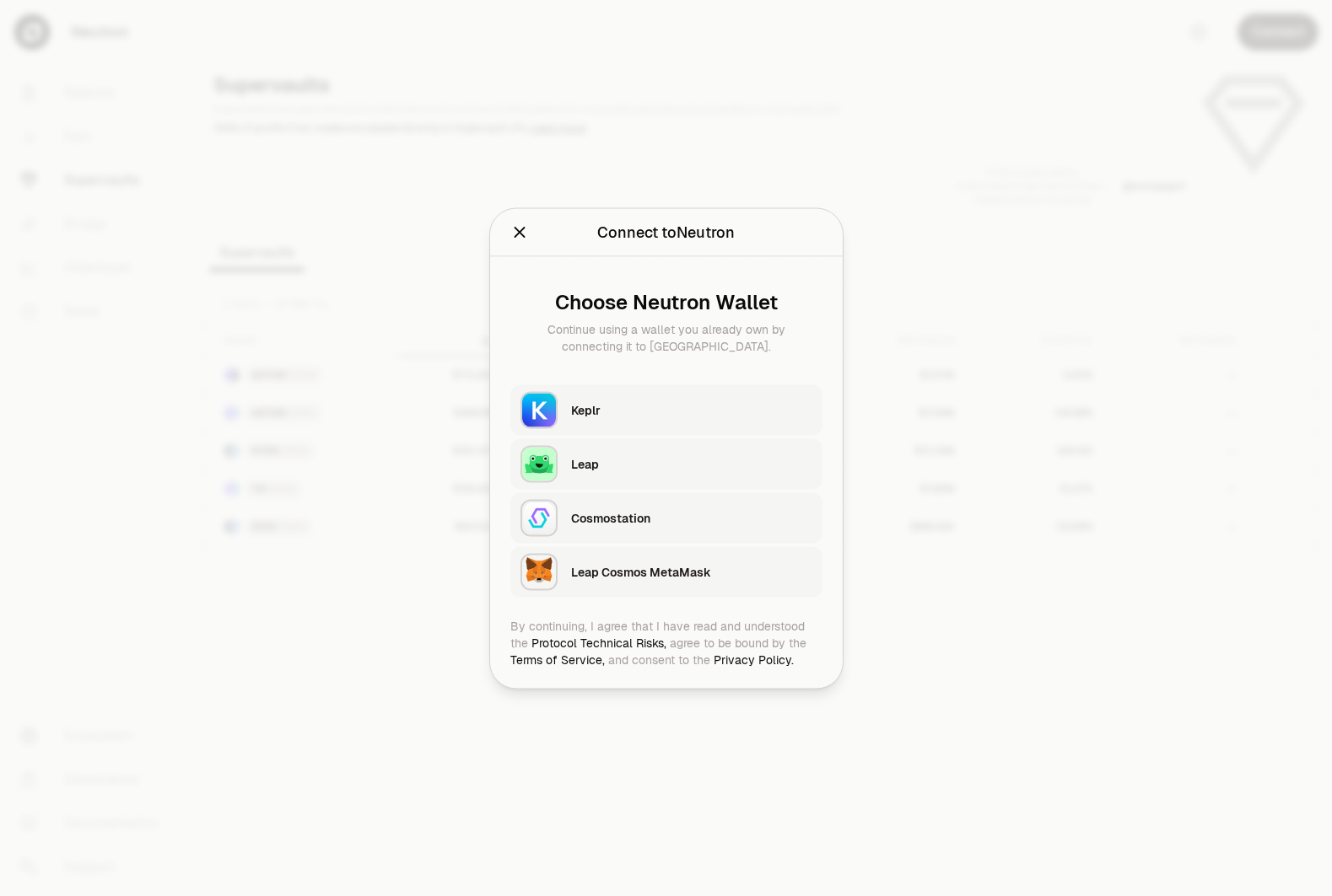  What do you see at coordinates (692, 410) in the screenshot?
I see `div: Keplr` at bounding box center [692, 410].